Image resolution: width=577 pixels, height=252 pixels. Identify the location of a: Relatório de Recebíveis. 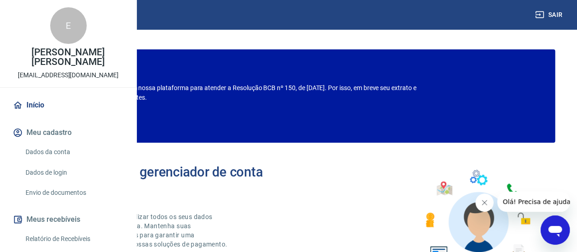
(73, 238).